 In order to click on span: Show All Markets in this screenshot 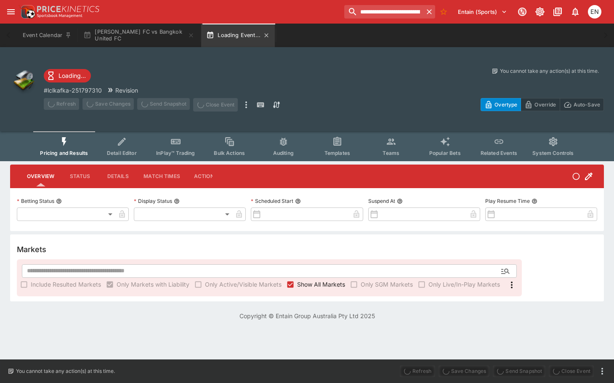, I will do `click(321, 284)`.